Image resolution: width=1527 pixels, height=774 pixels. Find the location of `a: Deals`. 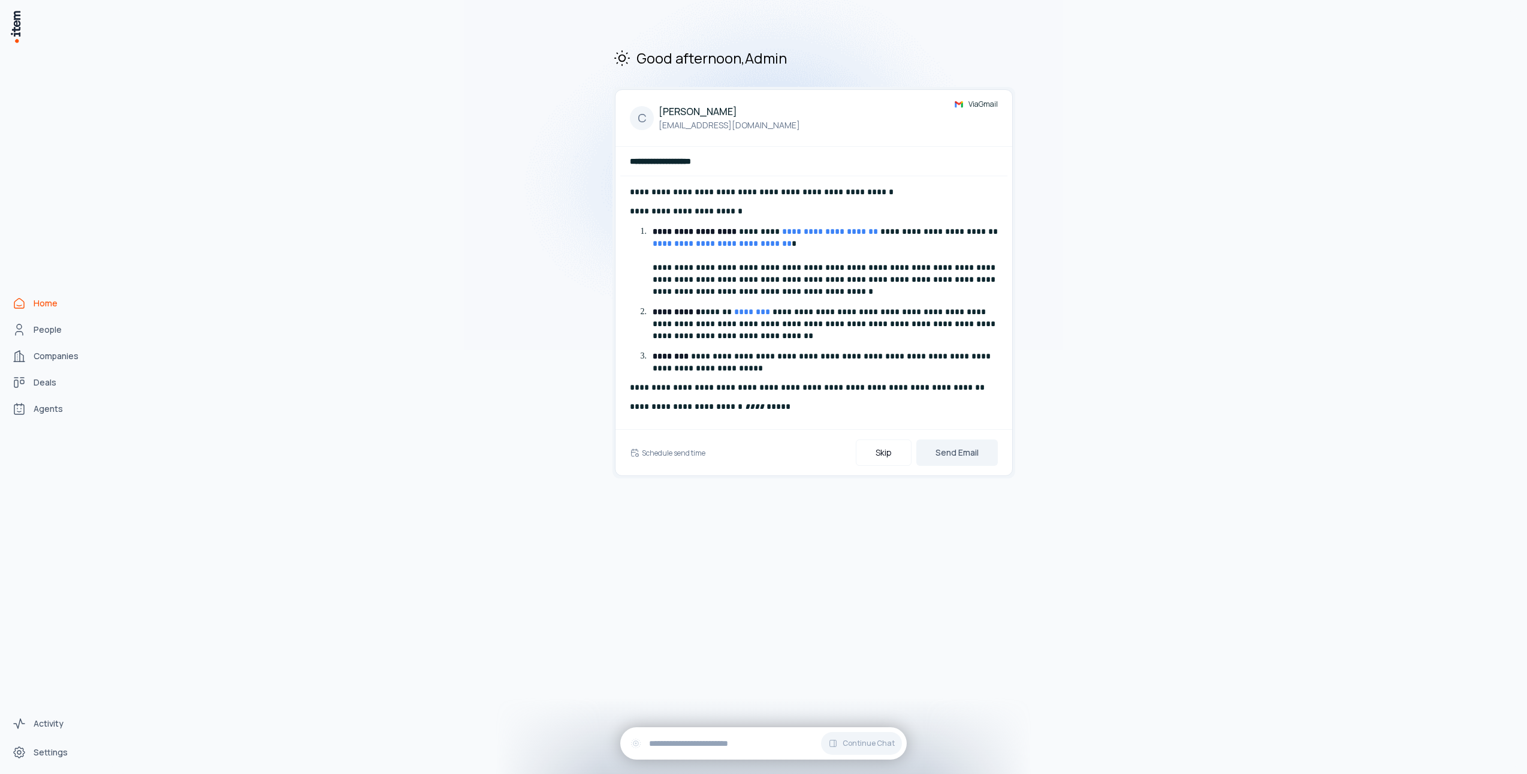

a: Deals is located at coordinates (53, 382).